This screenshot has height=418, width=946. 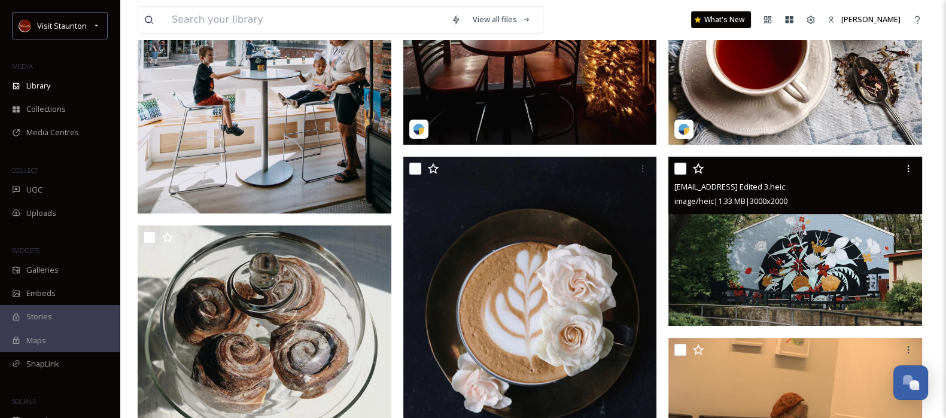 I want to click on div: What's New, so click(x=721, y=20).